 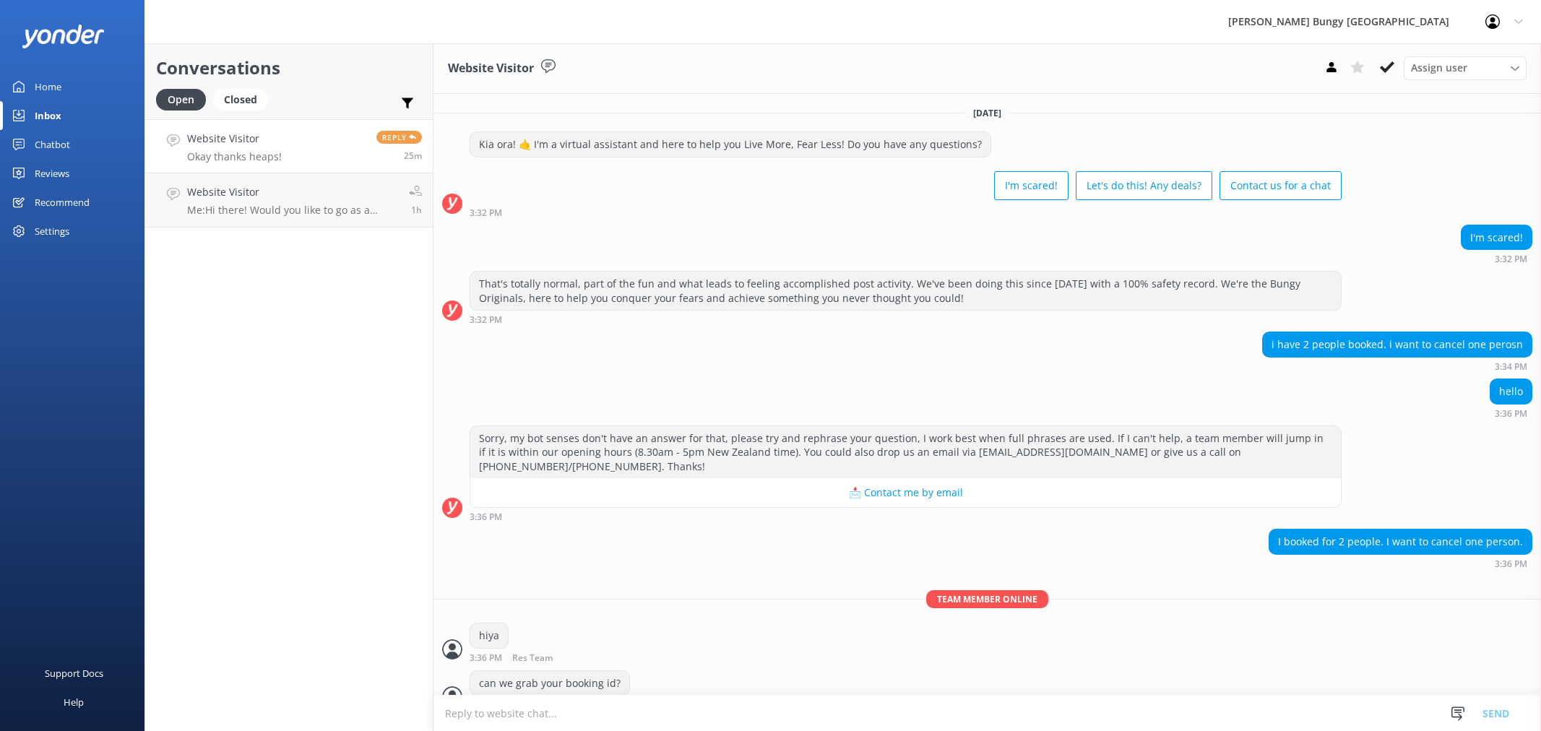 What do you see at coordinates (489, 636) in the screenshot?
I see `div: hiya` at bounding box center [489, 636].